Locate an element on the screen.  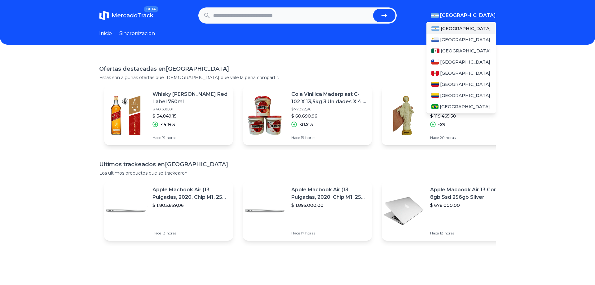
p: Cola Vinilica Maderplast C-102 X 13,5kg 3 Unidades X 4,5 Kg is located at coordinates (329, 98).